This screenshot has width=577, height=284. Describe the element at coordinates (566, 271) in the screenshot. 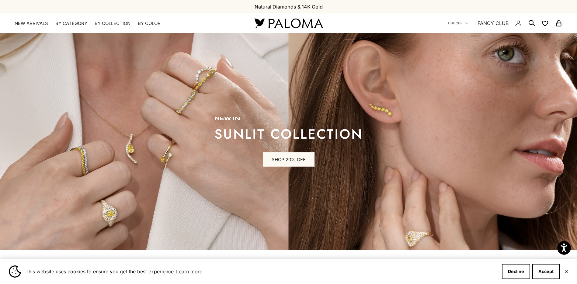

I see `button: Close` at that location.